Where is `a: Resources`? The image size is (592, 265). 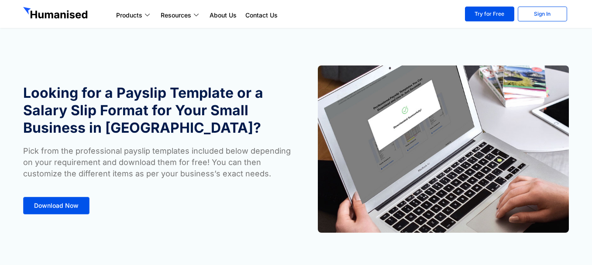
a: Resources is located at coordinates (181, 15).